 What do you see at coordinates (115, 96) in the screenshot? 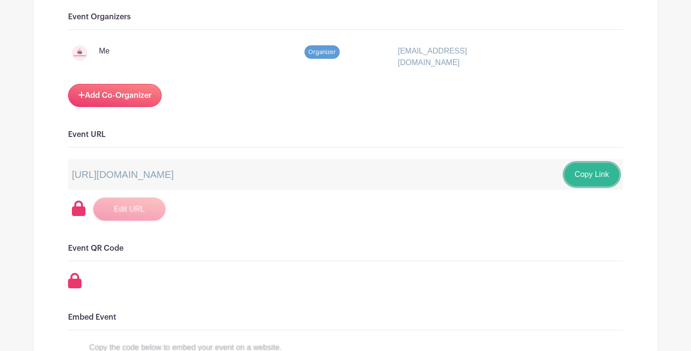
I see `a: Add Co-Organizer` at bounding box center [115, 96].